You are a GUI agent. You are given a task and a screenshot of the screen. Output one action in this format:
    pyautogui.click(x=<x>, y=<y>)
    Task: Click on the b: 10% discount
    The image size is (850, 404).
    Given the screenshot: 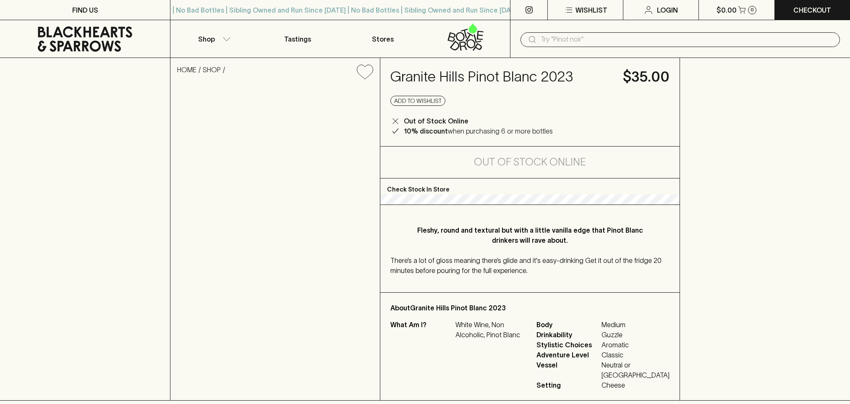 What is the action you would take?
    pyautogui.click(x=425, y=131)
    